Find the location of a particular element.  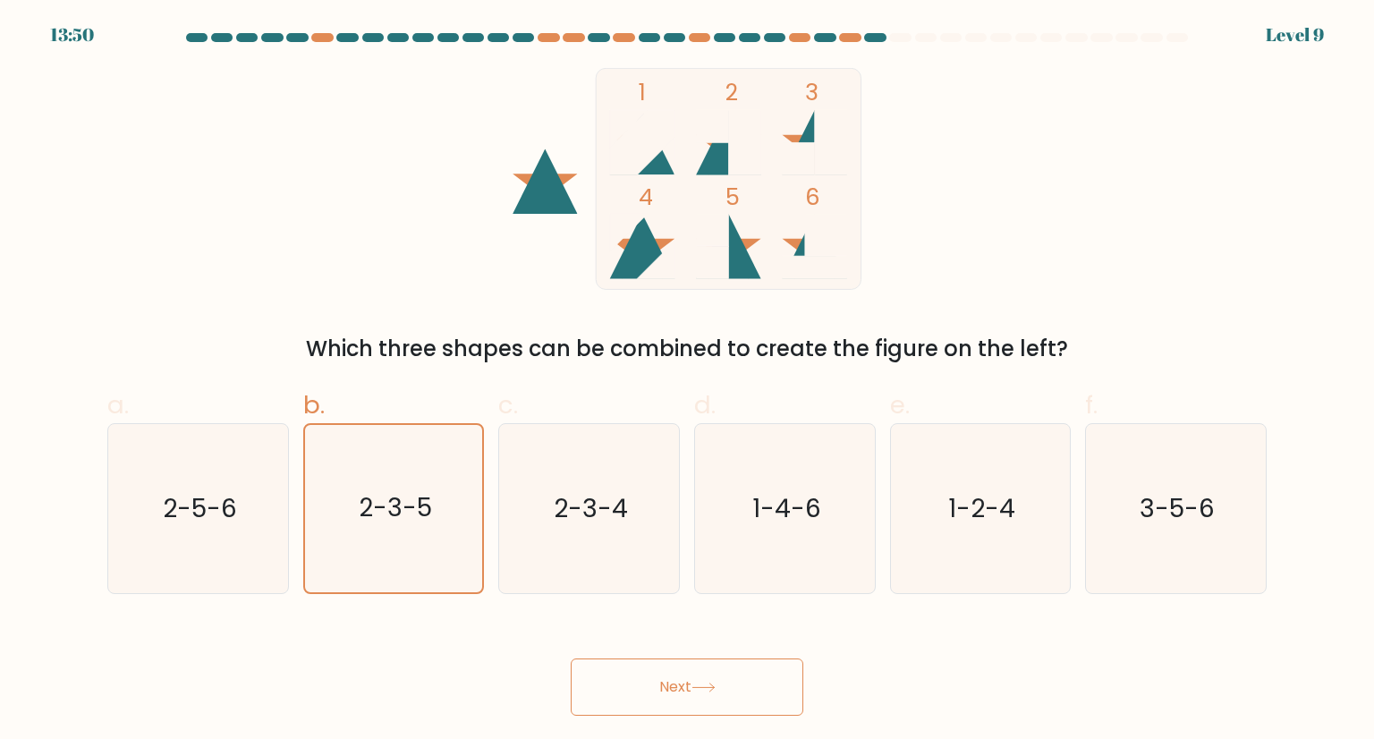

tspan: 5 is located at coordinates (733, 197).